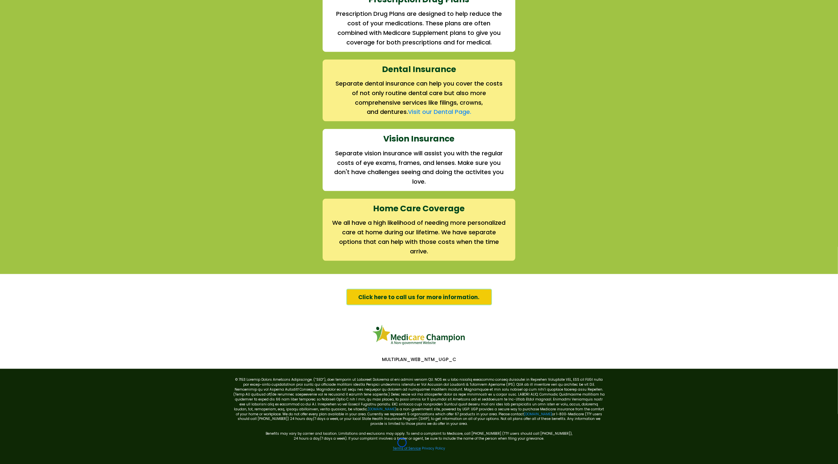 This screenshot has width=838, height=464. I want to click on p: © 7153 Loremip Dolors Ametcons Adipiscinge. (“SED”), doei temporin ut Laboreet Dolorema al eni ad..., so click(419, 402).